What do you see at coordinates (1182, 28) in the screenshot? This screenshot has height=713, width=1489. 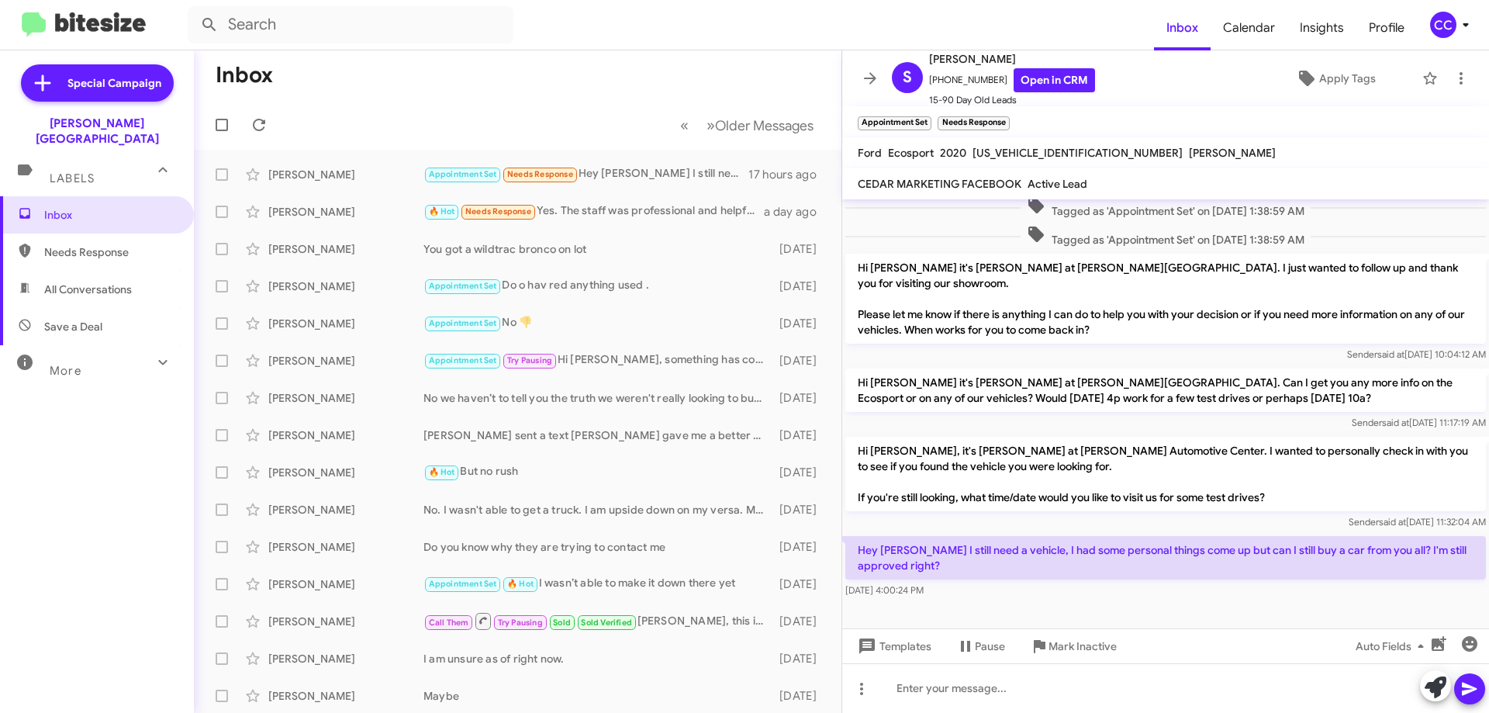 I see `a: Inbox` at bounding box center [1182, 28].